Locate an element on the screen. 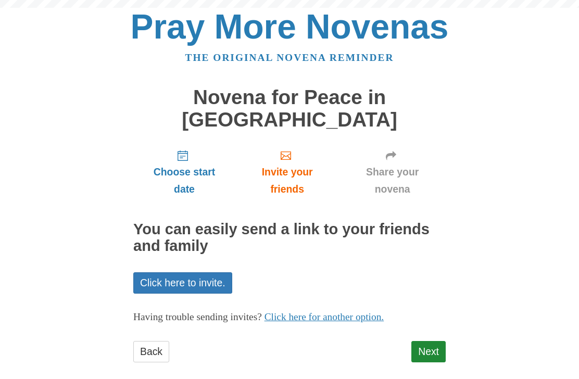 This screenshot has height=379, width=579. a: Click here for another option. is located at coordinates (325, 317).